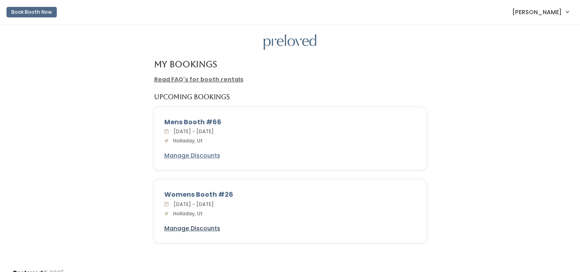 This screenshot has height=272, width=580. I want to click on div: Mens Booth #66, so click(290, 122).